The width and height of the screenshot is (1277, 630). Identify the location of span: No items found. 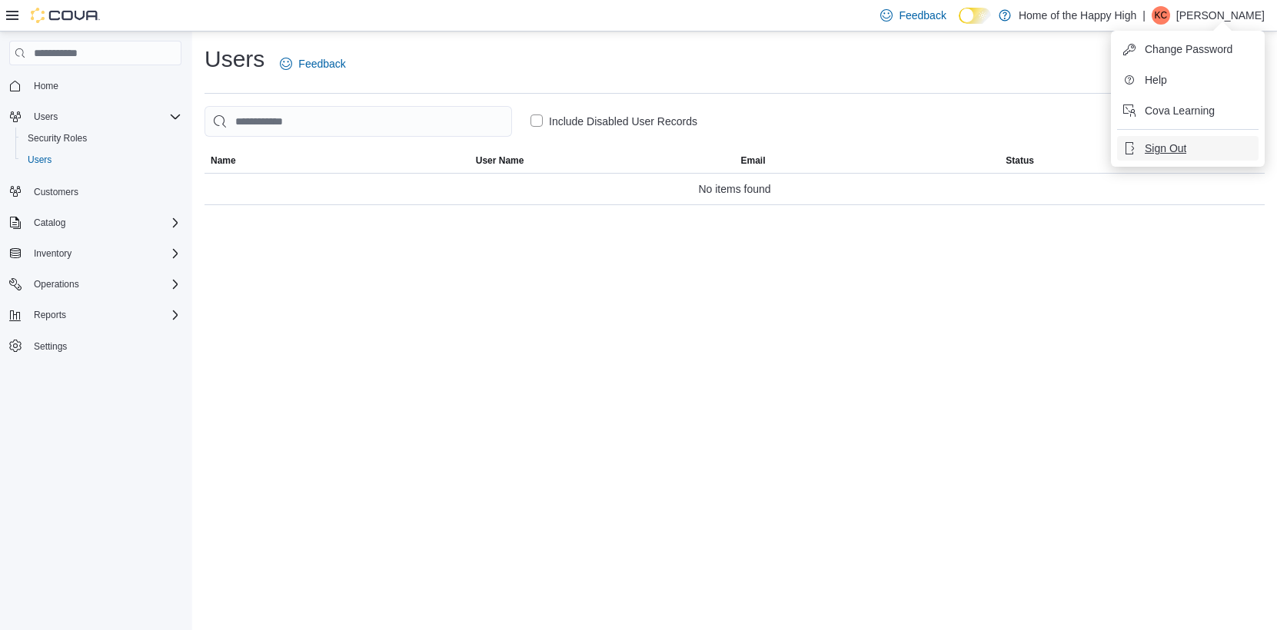
(734, 189).